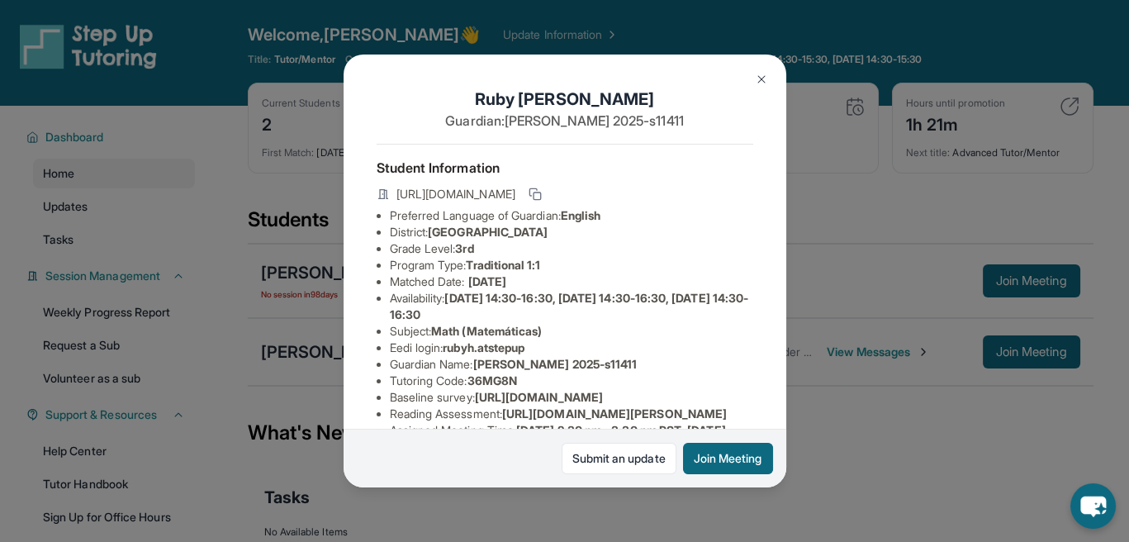 The width and height of the screenshot is (1129, 542). Describe the element at coordinates (572, 331) in the screenshot. I see `li: Subject :` at that location.